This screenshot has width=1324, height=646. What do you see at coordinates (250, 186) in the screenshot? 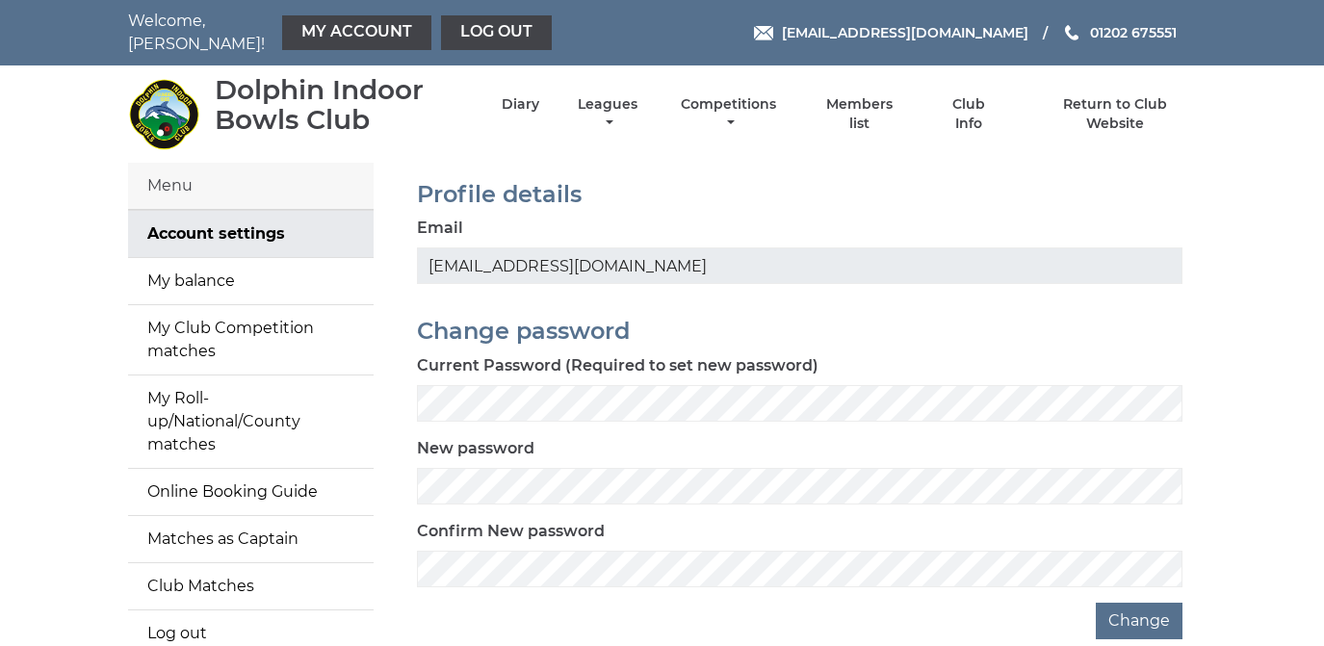
I see `div: Menu` at bounding box center [250, 186].